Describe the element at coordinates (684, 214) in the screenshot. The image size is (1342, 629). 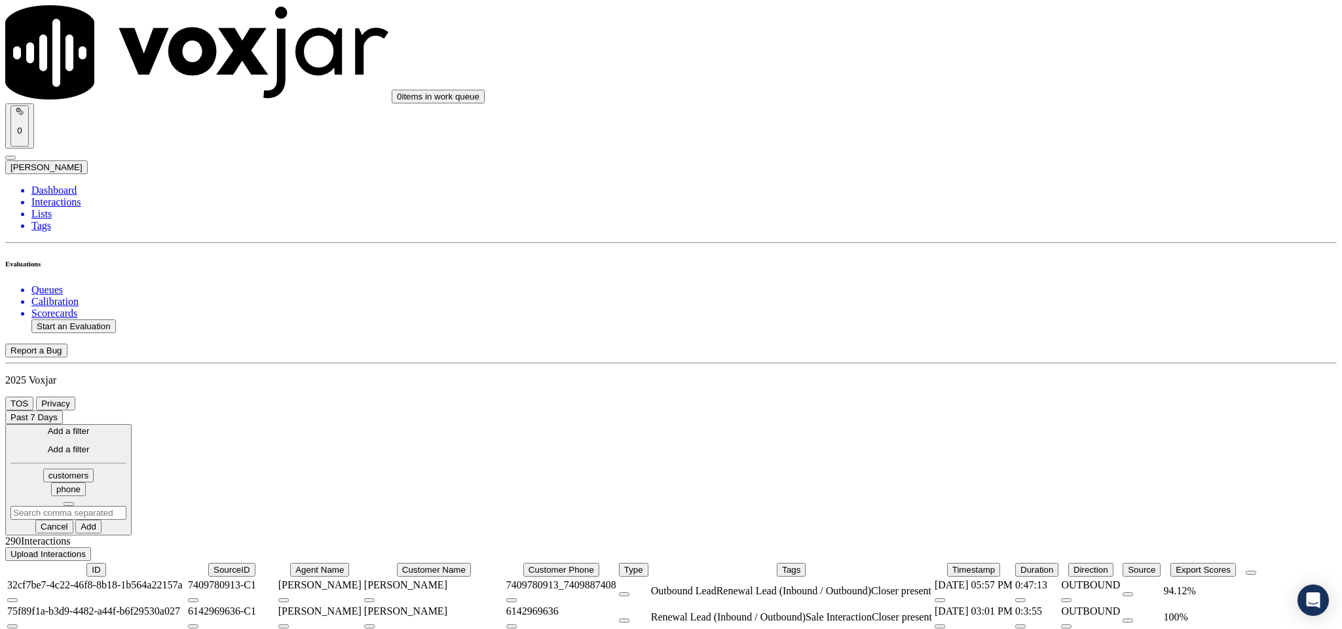
I see `li: Lists` at that location.